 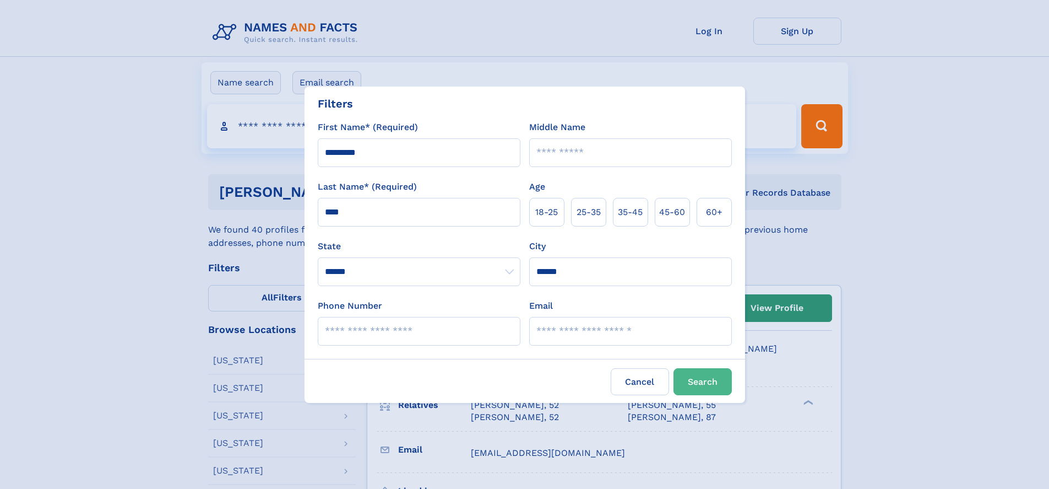 I want to click on label: Phone Number, so click(x=350, y=306).